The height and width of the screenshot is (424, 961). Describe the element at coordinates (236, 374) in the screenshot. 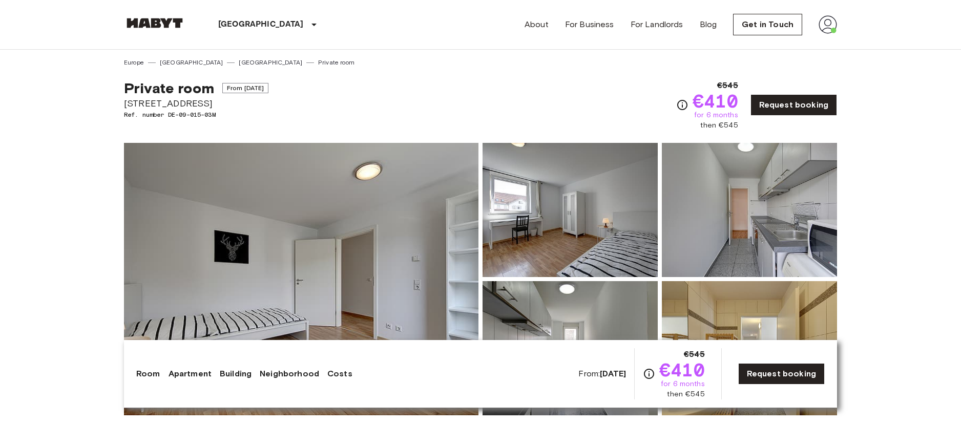

I see `a: Building` at that location.